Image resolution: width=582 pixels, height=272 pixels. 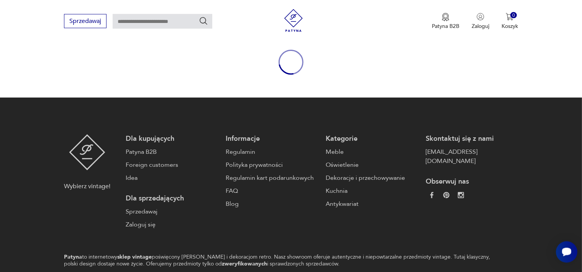 I want to click on button: Sprzedawaj, so click(x=85, y=21).